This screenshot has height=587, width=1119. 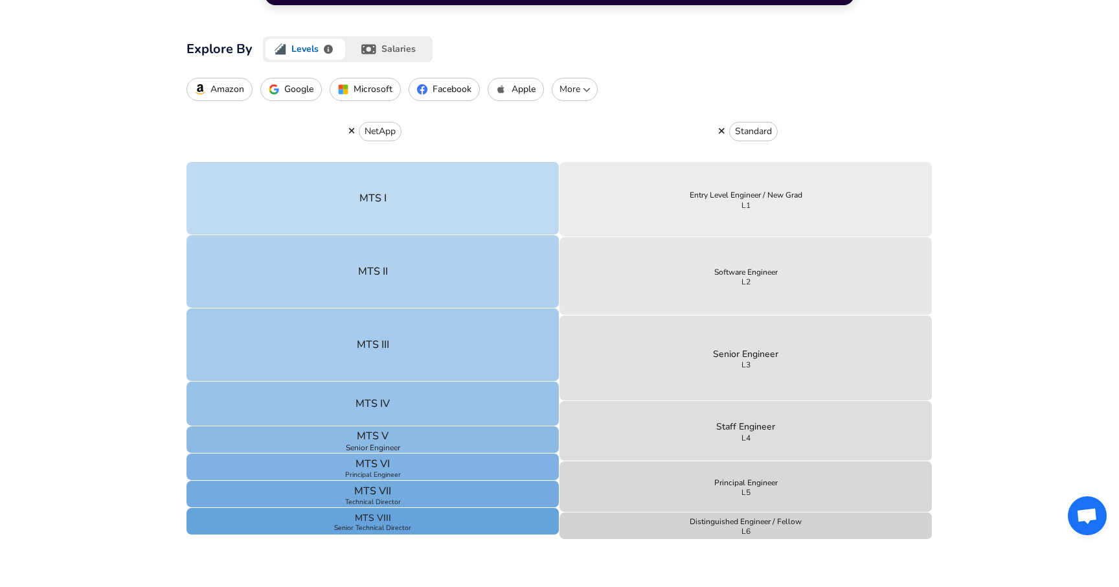 What do you see at coordinates (746, 282) in the screenshot?
I see `span: L2` at bounding box center [746, 282].